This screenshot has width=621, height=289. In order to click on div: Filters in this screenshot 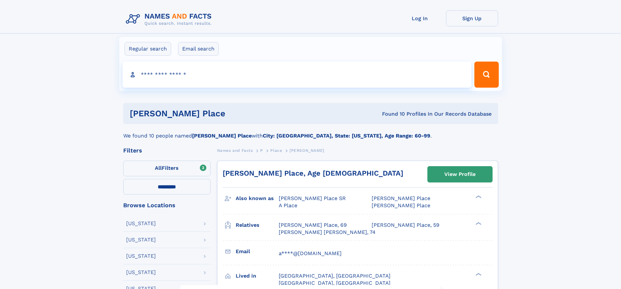, I will do `click(167, 150)`.